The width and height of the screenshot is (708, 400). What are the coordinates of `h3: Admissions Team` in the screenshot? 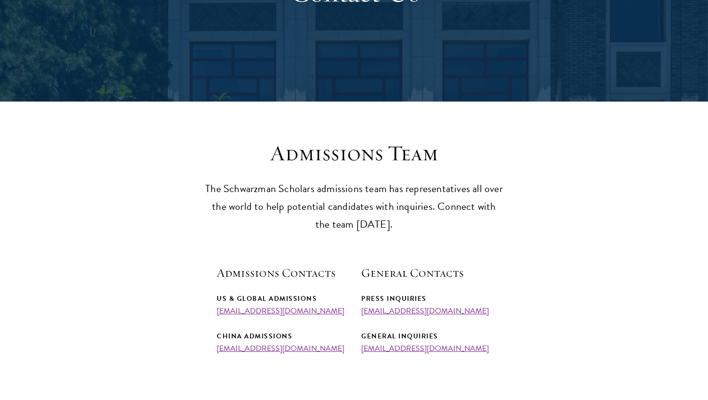 It's located at (354, 154).